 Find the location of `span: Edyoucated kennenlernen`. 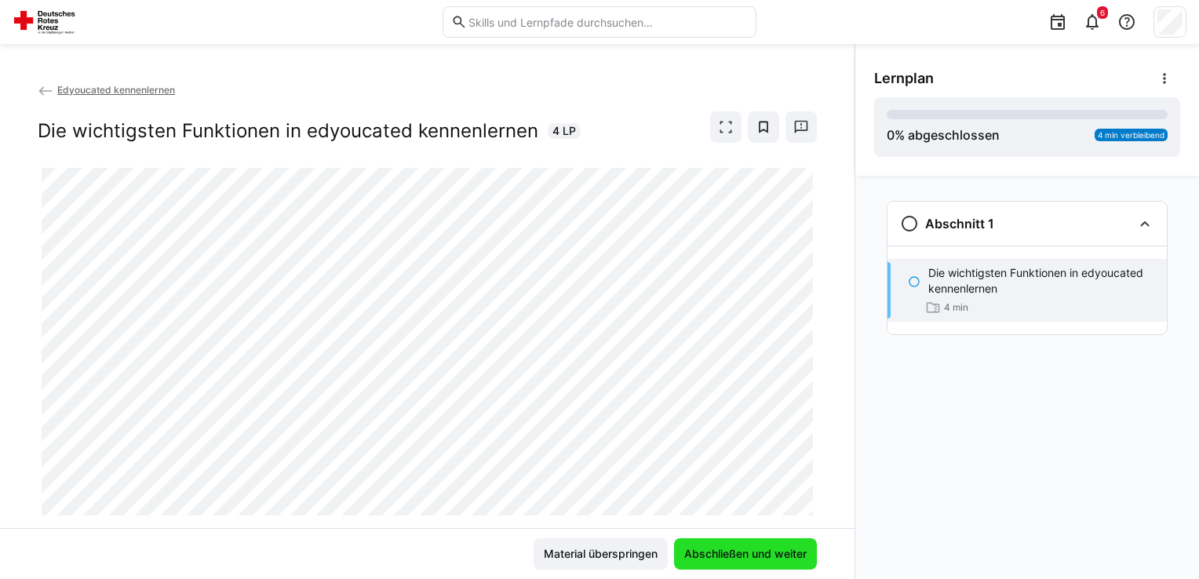

span: Edyoucated kennenlernen is located at coordinates (116, 89).